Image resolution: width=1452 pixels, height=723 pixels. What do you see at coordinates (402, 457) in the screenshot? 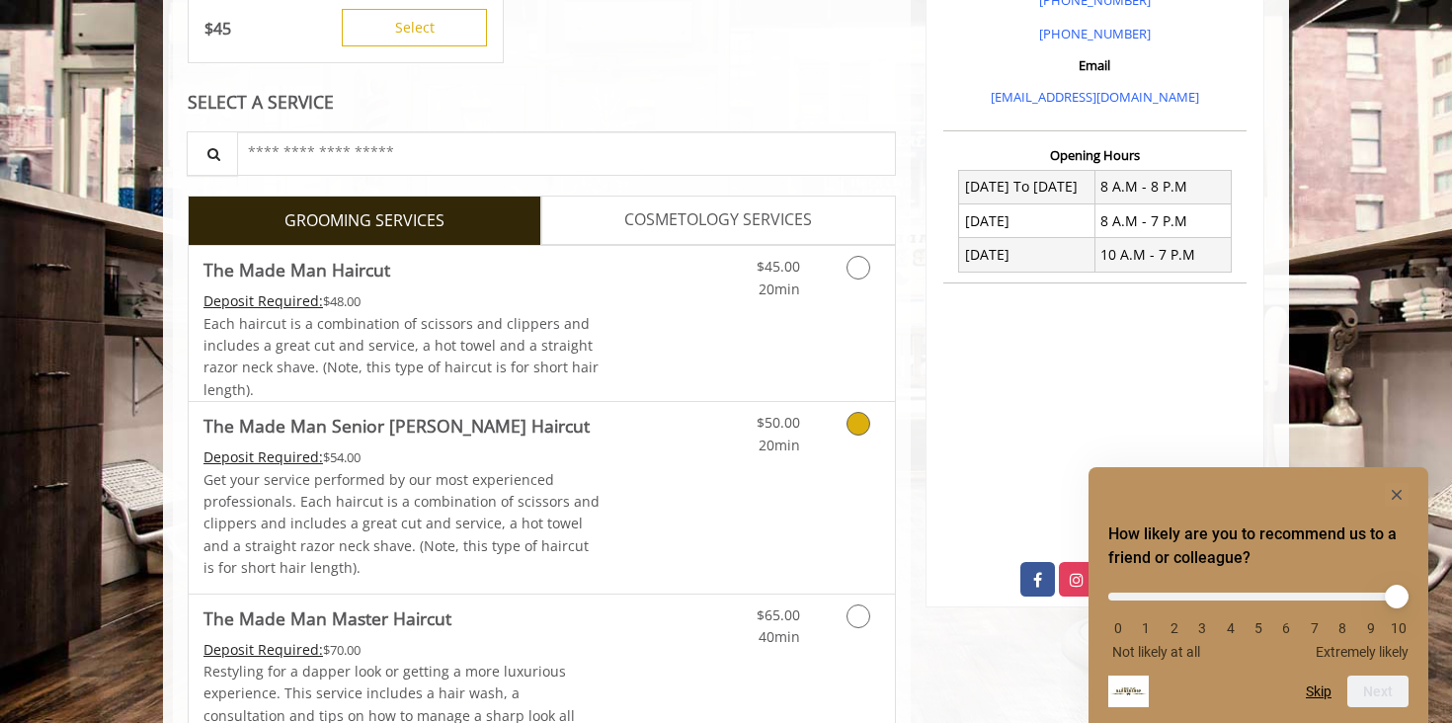
I see `div: $54.00` at bounding box center [402, 457].